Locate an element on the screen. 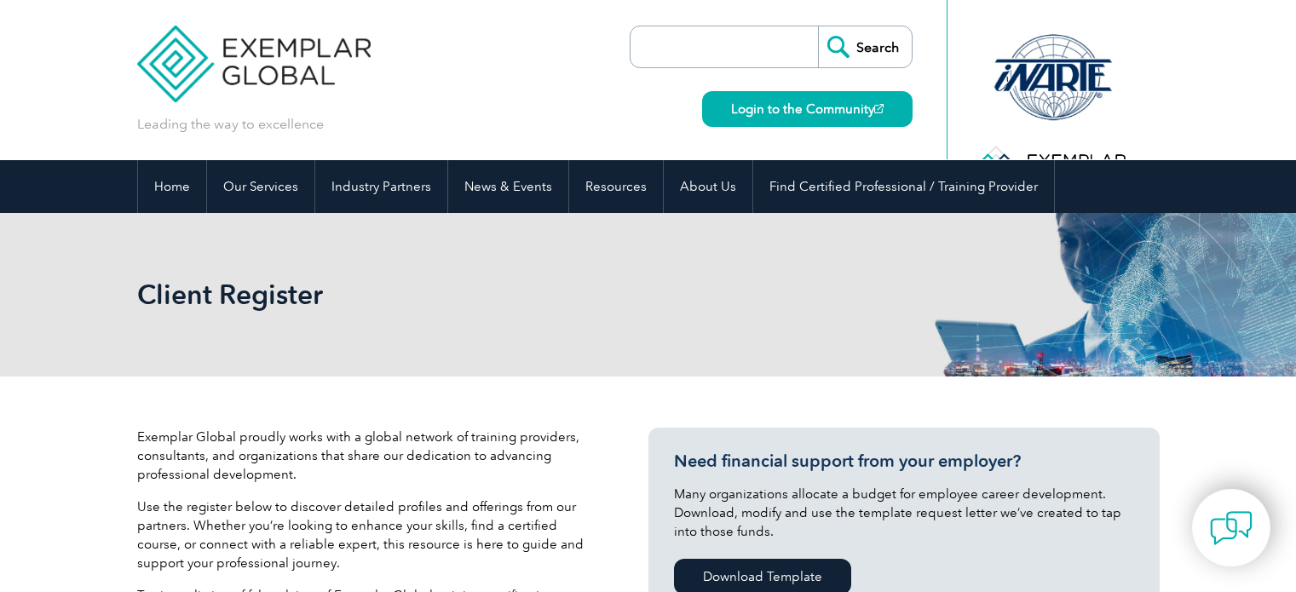 The image size is (1296, 592). p: Exemplar Global proudly works with a global network of training providers, consultants, and organ... is located at coordinates (367, 456).